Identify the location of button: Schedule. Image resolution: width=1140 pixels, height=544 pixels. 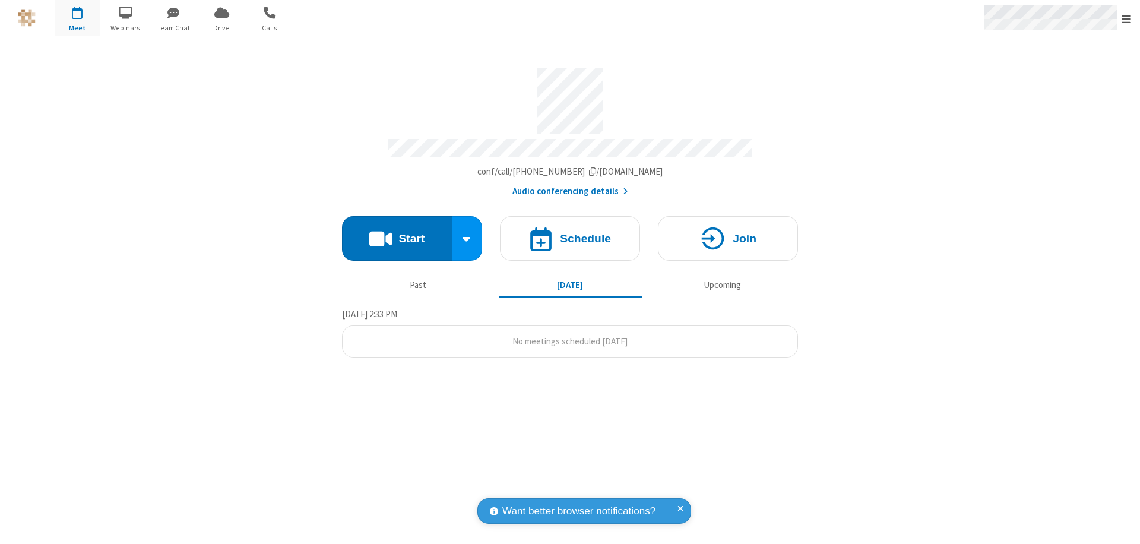
(570, 238).